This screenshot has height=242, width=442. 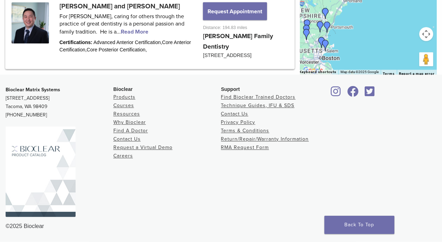 I want to click on div: Dr. Ian Roberts, so click(x=326, y=14).